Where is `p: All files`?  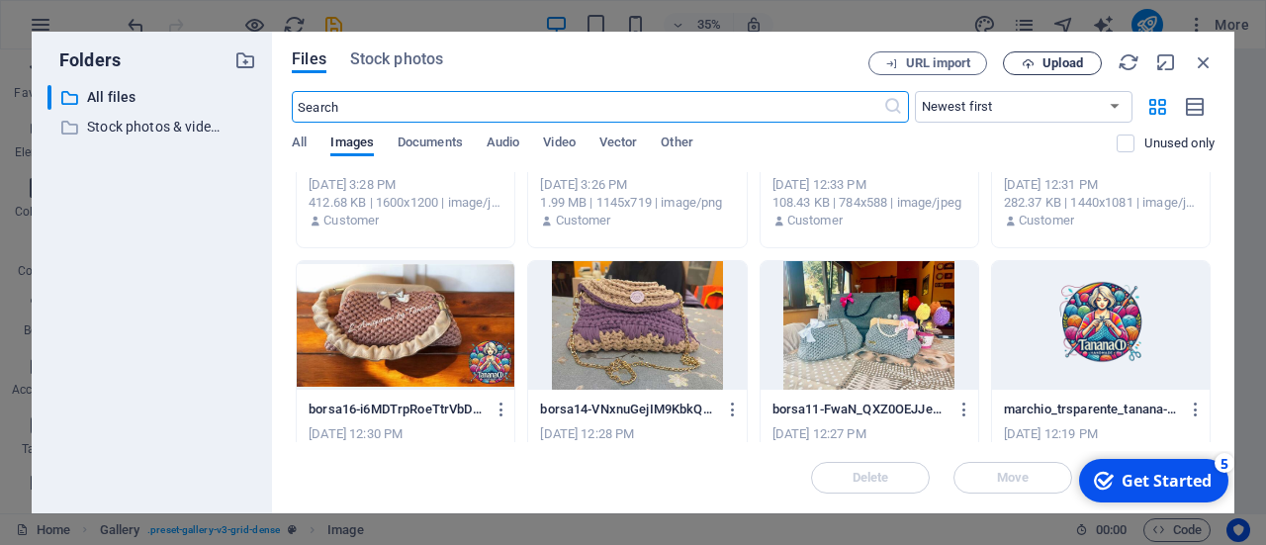
p: All files is located at coordinates (153, 97).